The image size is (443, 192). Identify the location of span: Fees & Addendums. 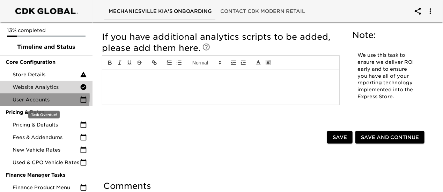
(46, 138).